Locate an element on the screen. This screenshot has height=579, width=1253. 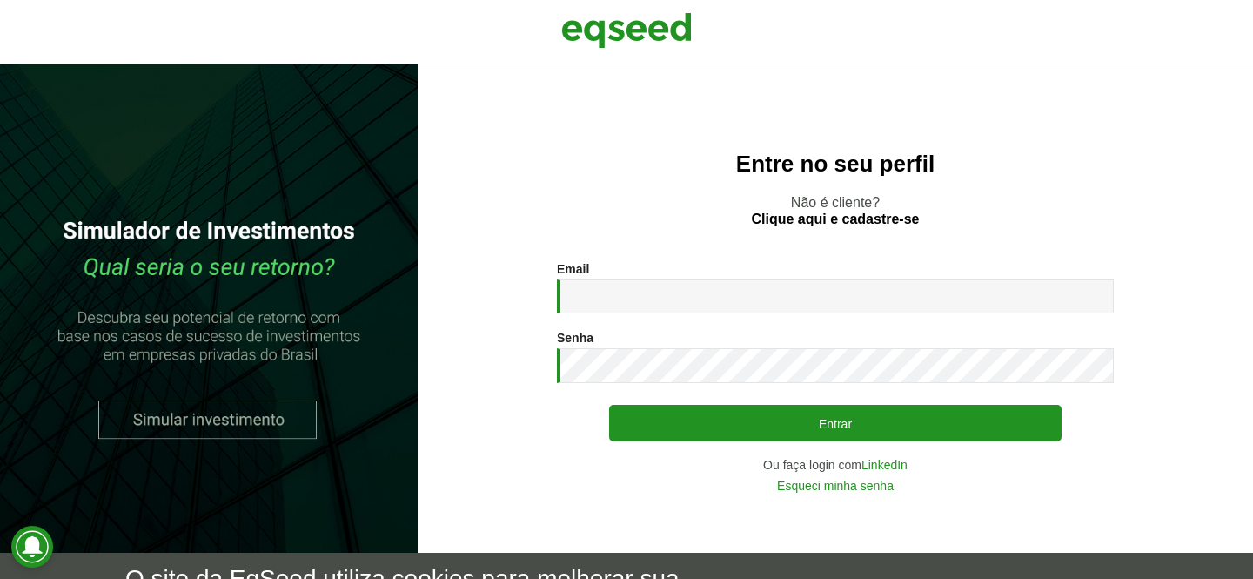
label: Senha is located at coordinates (575, 338).